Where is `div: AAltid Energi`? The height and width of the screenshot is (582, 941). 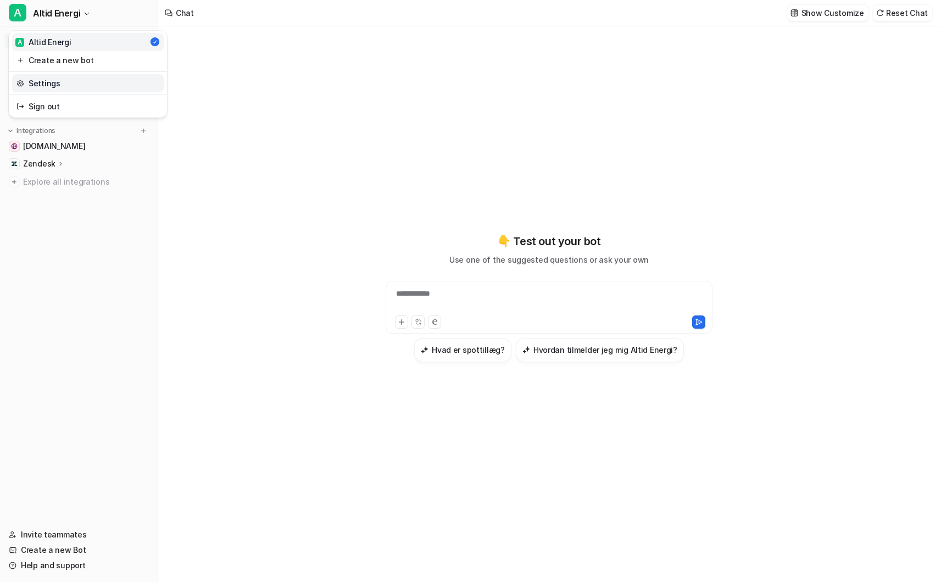
div: AAltid Energi is located at coordinates (88, 74).